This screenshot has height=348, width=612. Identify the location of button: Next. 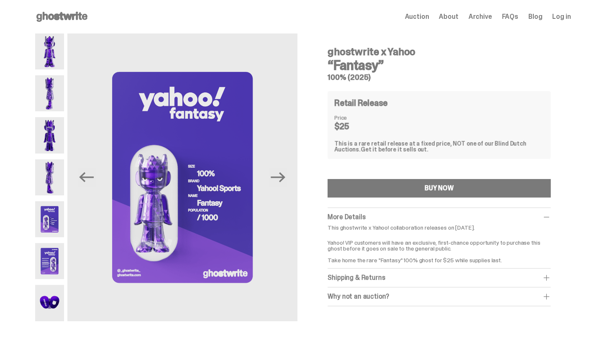
(278, 177).